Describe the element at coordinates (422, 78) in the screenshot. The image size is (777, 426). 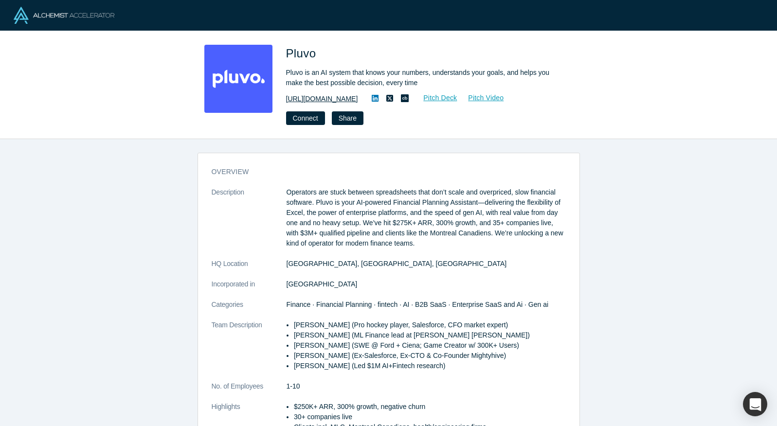
I see `div: Pluvo is an AI system that knows your numbers, understands your goals, and helps you make the bes...` at that location.